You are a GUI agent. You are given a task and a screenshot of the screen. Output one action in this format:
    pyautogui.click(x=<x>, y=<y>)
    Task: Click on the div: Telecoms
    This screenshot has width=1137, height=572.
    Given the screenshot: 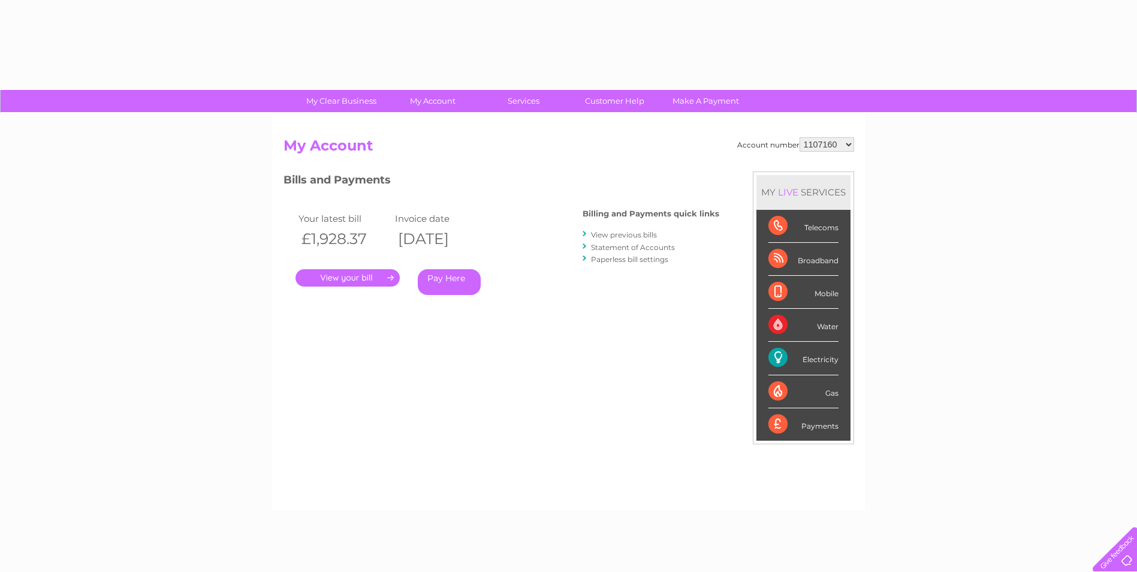 What is the action you would take?
    pyautogui.click(x=803, y=226)
    